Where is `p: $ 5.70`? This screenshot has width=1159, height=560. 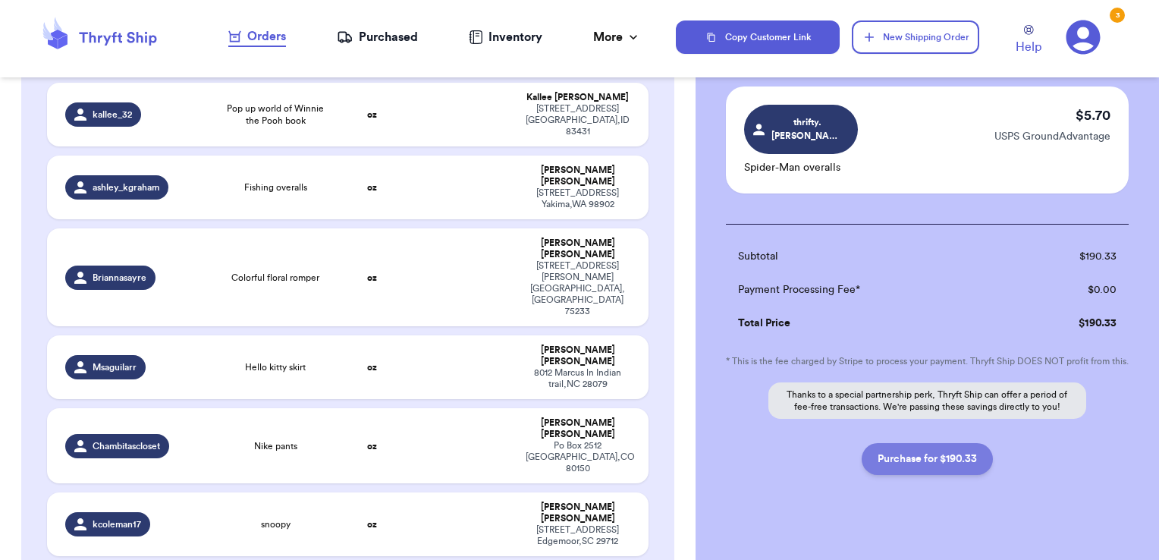
p: $ 5.70 is located at coordinates (1093, 115).